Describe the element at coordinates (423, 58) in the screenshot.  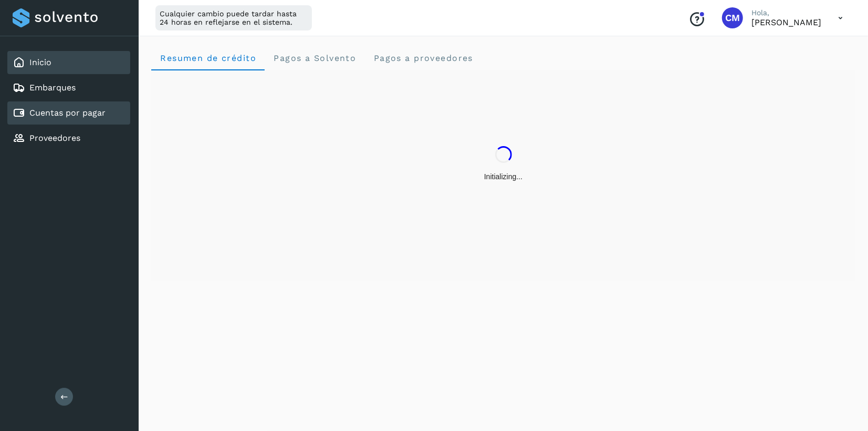
I see `span: Pagos a proveedores` at that location.